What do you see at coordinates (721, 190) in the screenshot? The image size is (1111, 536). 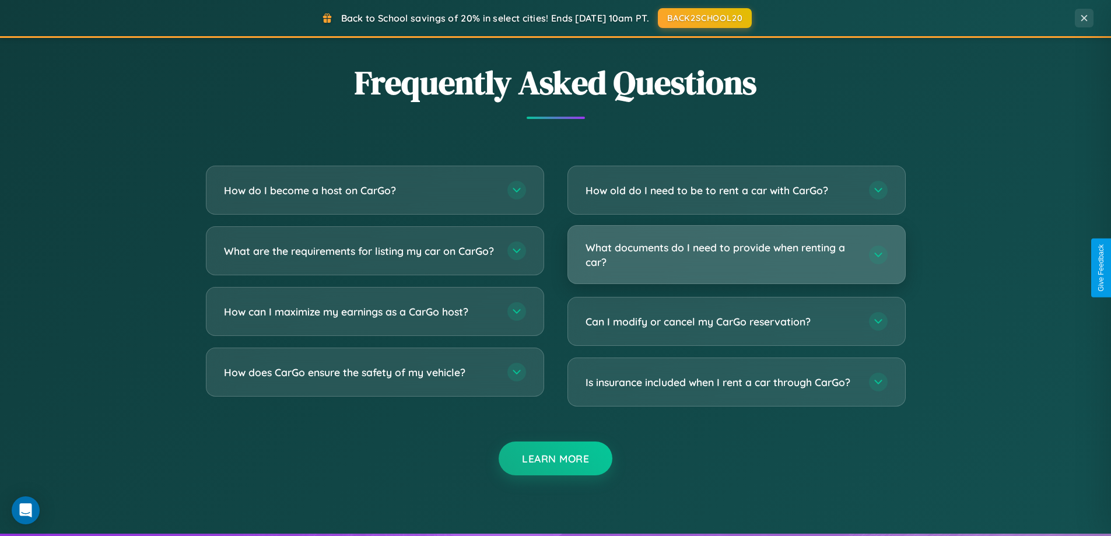 I see `h3: How old do I need to be to rent a car with CarGo?` at bounding box center [721, 190].